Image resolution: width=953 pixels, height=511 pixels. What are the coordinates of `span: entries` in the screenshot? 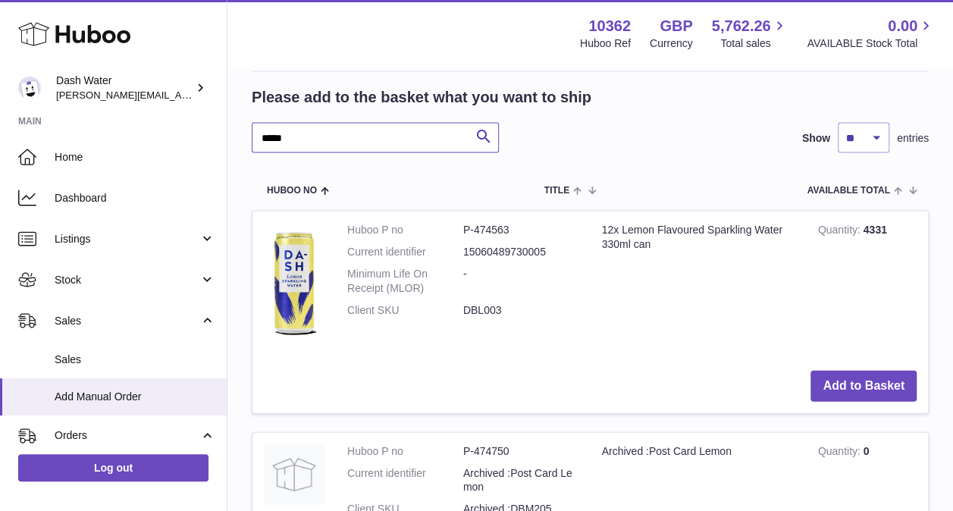 It's located at (913, 138).